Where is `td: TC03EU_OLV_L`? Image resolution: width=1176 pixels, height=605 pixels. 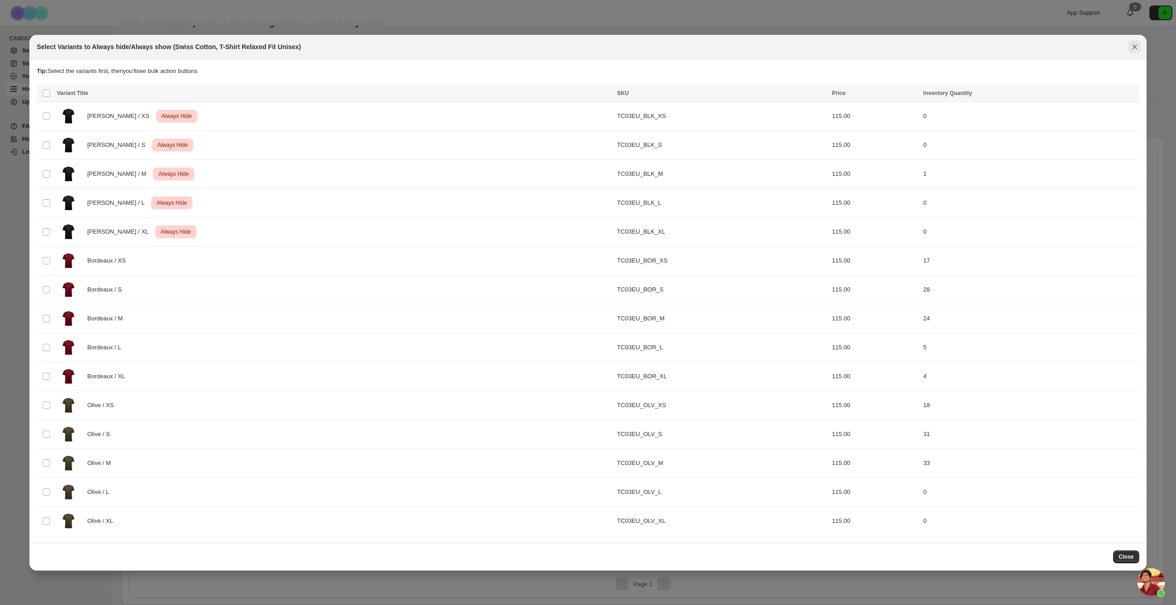 td: TC03EU_OLV_L is located at coordinates (722, 492).